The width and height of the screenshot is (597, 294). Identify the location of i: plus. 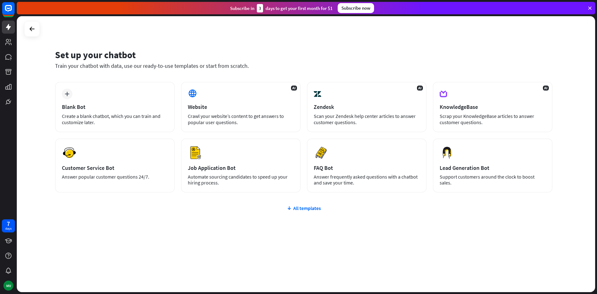
(67, 94).